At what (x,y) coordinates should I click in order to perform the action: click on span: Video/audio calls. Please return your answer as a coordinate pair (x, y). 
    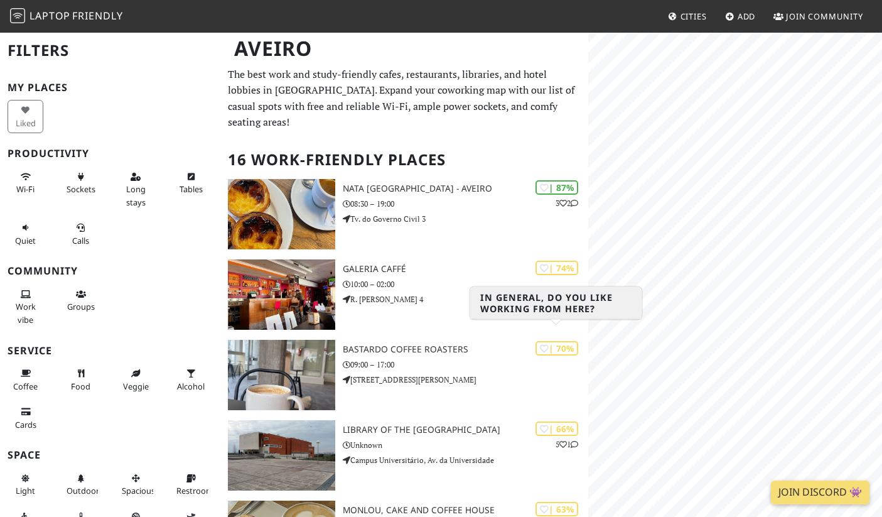
    Looking at the image, I should click on (80, 241).